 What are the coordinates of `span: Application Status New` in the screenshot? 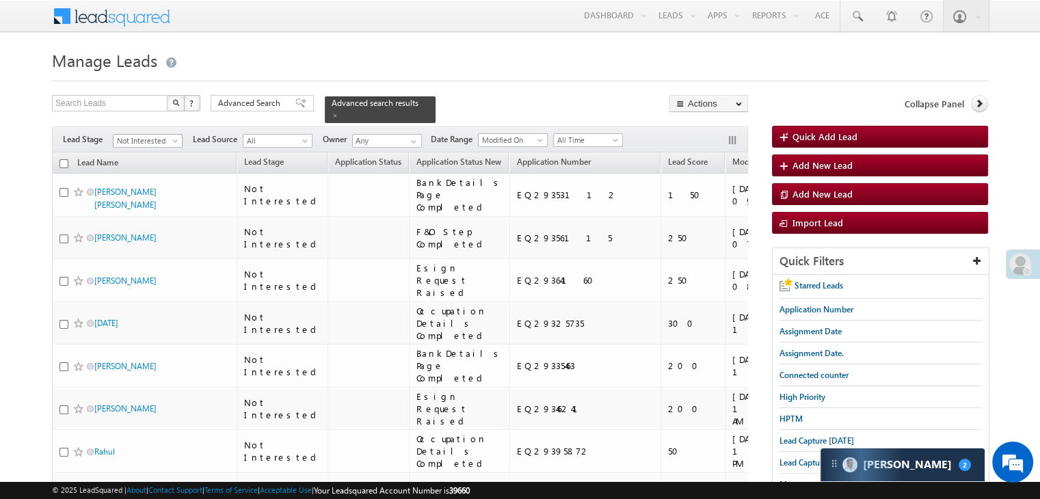 It's located at (459, 161).